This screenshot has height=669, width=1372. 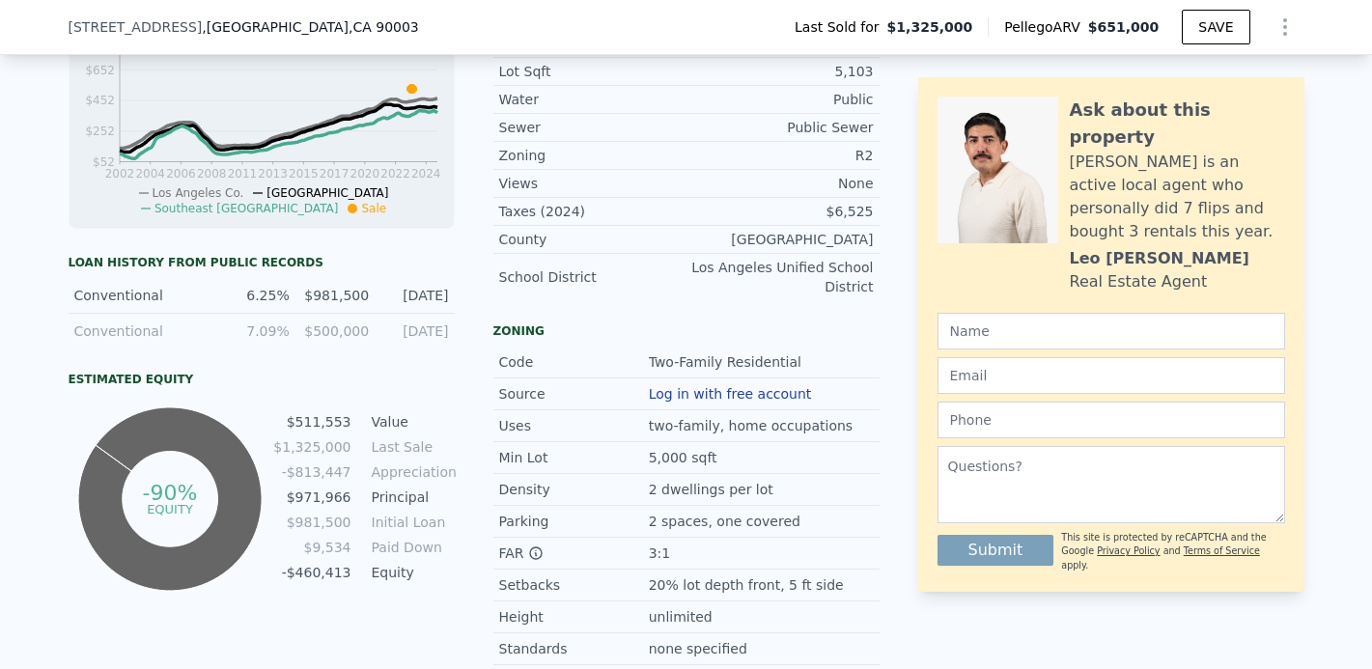 What do you see at coordinates (1128, 551) in the screenshot?
I see `a: Privacy Policy` at bounding box center [1128, 551].